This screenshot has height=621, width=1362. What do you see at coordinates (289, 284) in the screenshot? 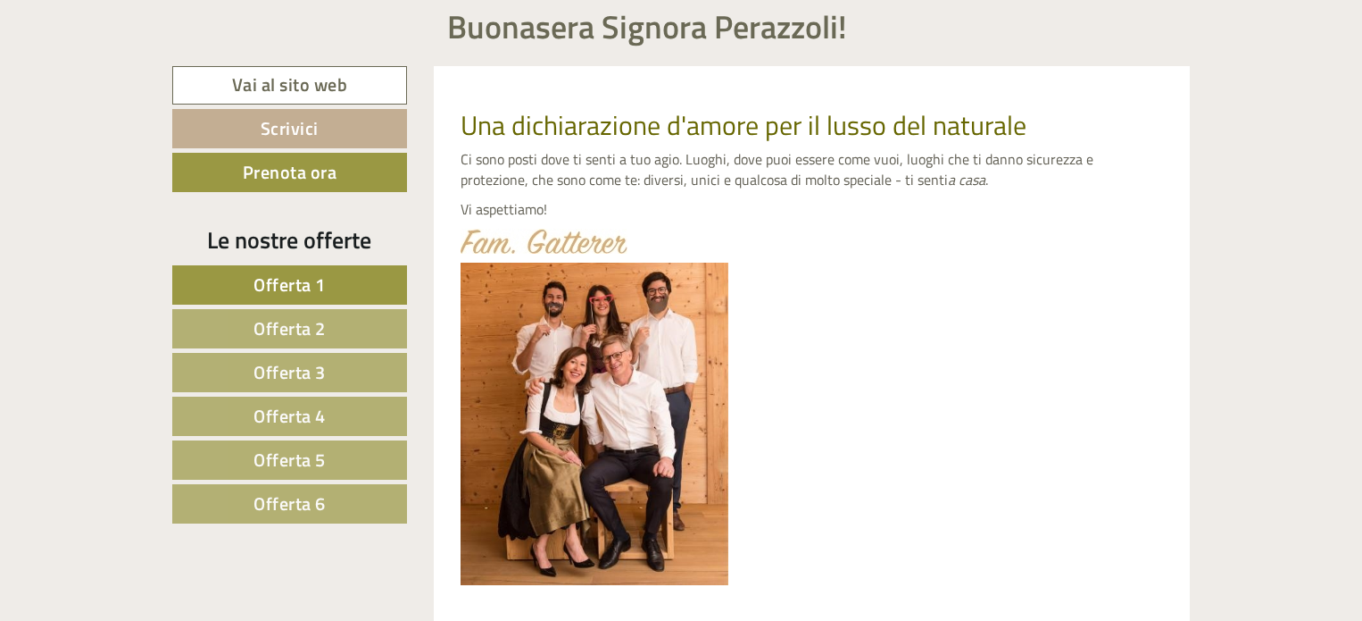
I see `span: Offerta 1` at bounding box center [289, 284].